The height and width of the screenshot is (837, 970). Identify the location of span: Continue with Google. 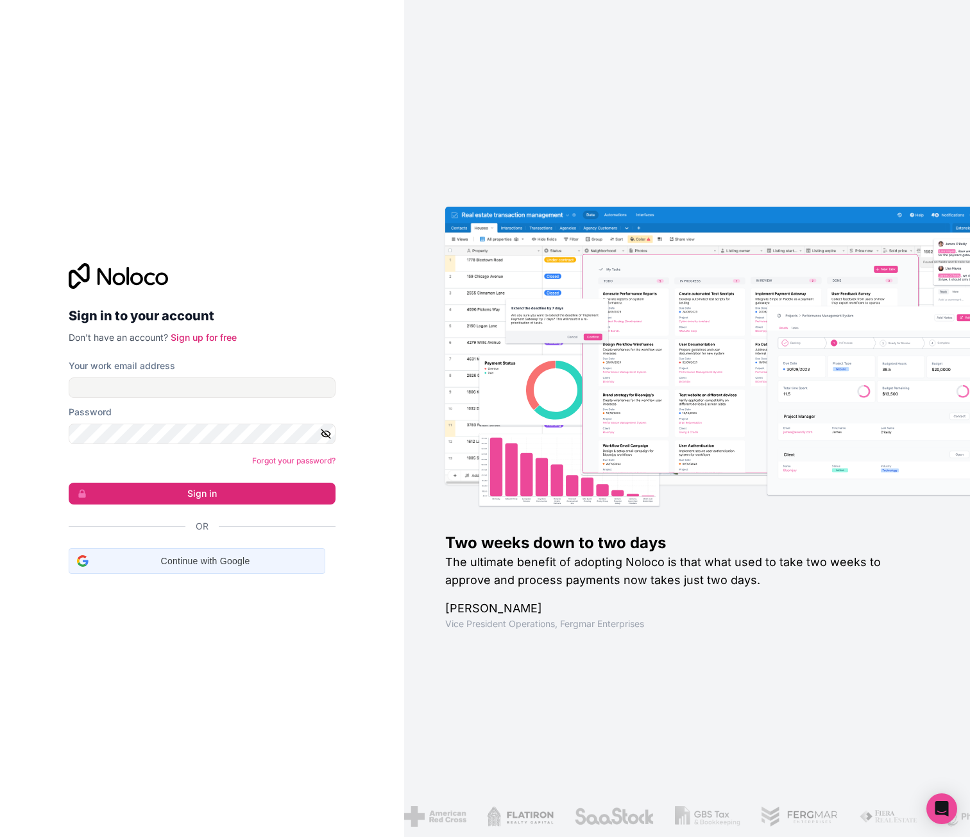
(205, 561).